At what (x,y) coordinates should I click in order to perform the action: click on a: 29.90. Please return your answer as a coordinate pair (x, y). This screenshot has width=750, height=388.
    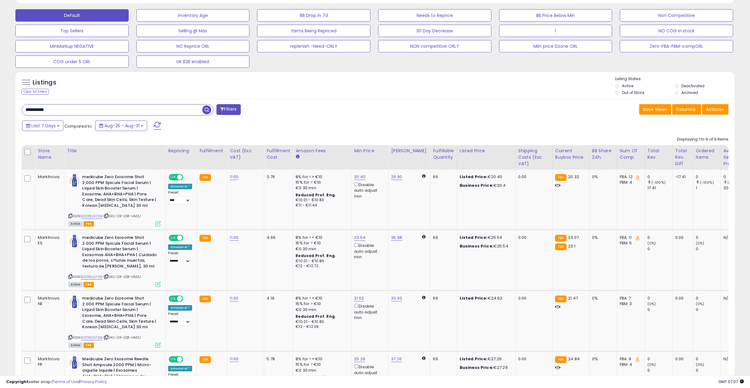
    Looking at the image, I should click on (397, 177).